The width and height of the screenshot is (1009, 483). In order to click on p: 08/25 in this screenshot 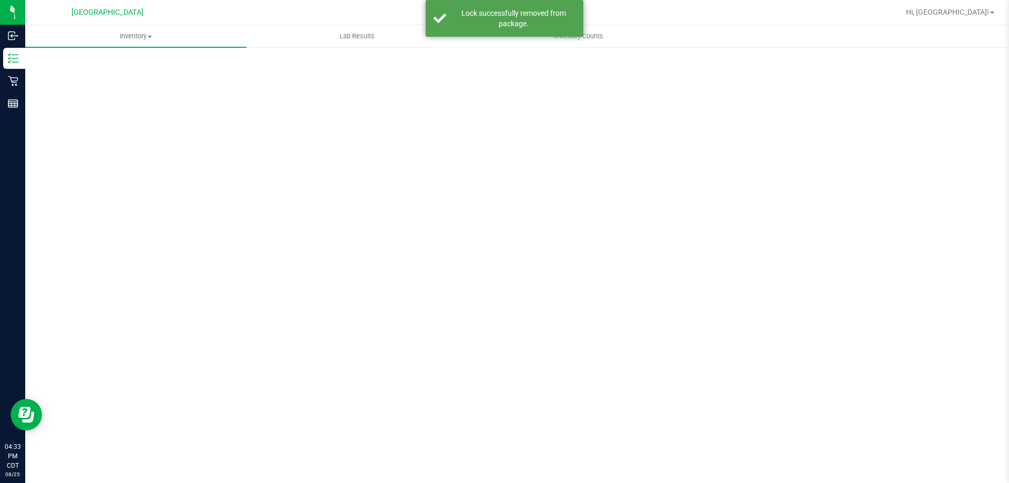, I will do `click(13, 474)`.